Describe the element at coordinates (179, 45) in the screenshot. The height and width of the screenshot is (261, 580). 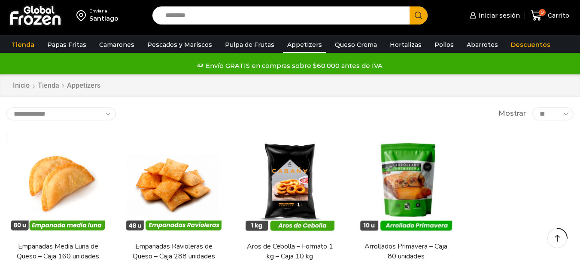
I see `a: Pescados y Mariscos` at that location.